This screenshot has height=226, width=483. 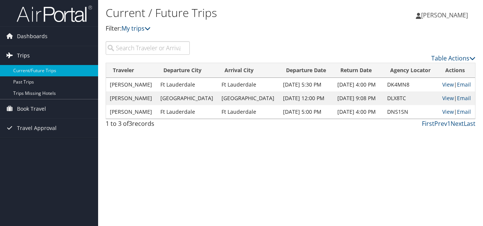 I want to click on a: Prev, so click(x=441, y=123).